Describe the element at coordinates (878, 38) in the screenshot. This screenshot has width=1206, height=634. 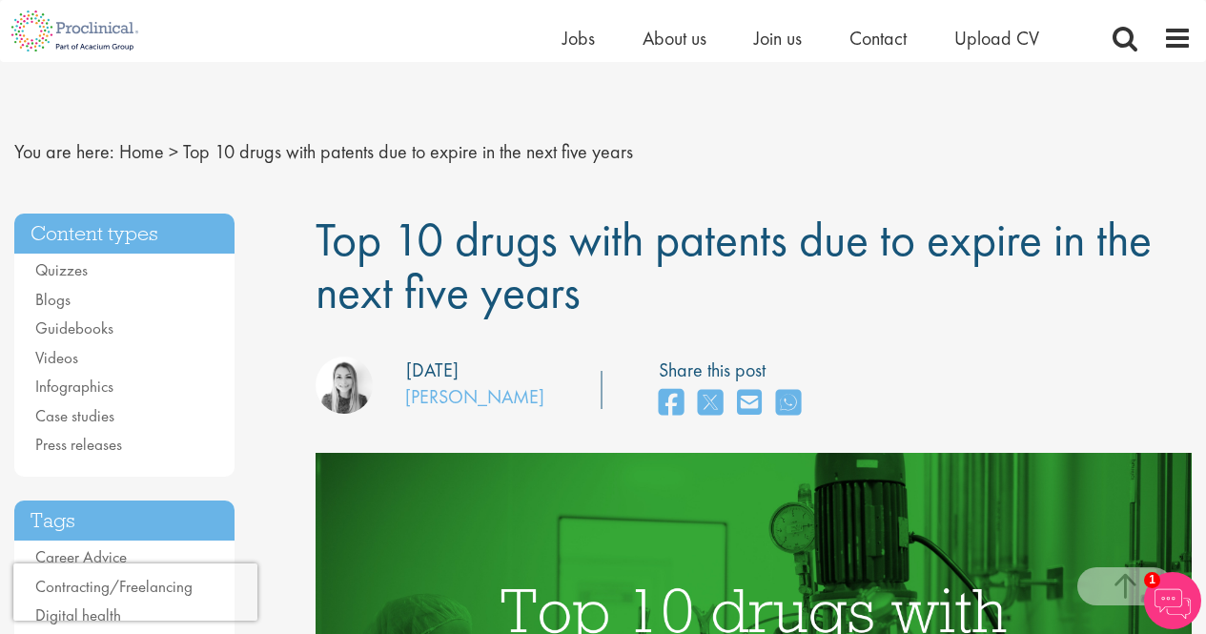
I see `a: Contact` at that location.